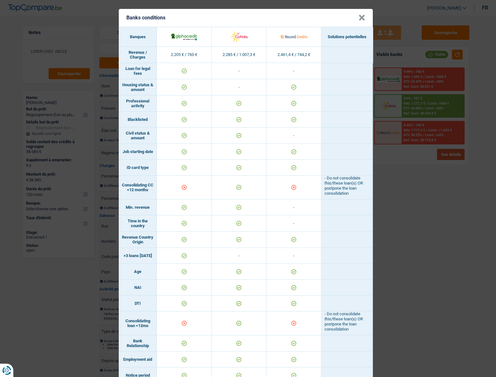 The image size is (496, 377). Describe the element at coordinates (362, 18) in the screenshot. I see `button: Close` at that location.